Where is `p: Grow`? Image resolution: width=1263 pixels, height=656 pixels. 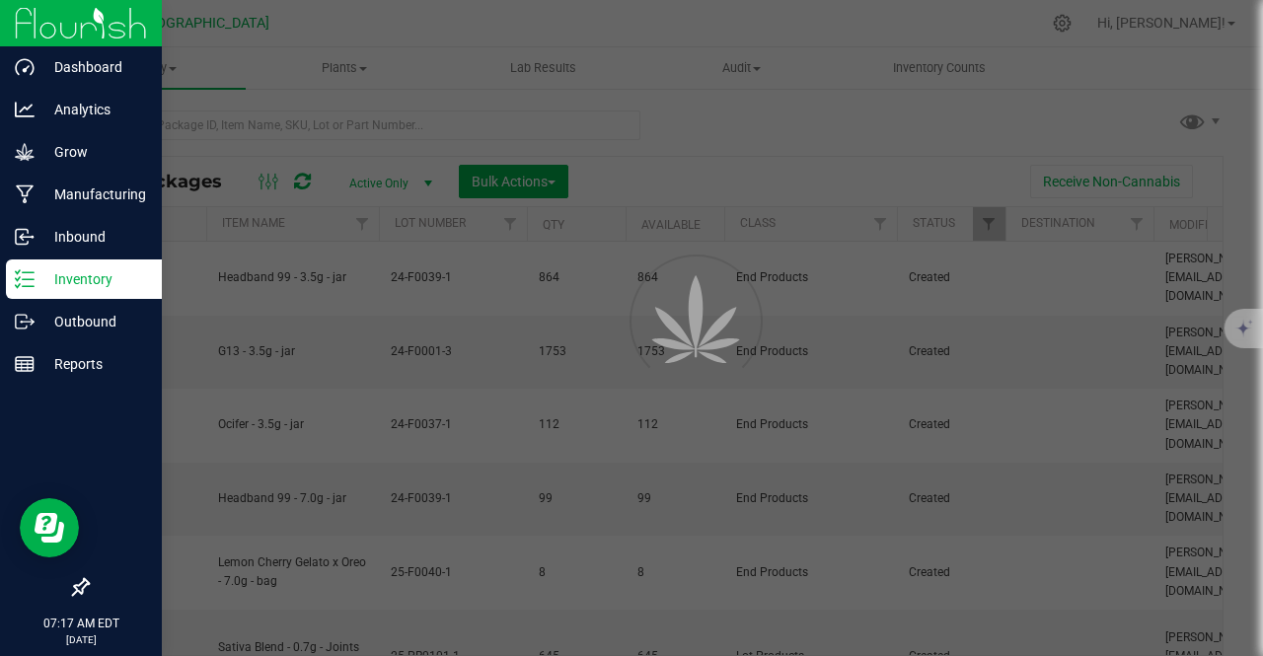
p: Grow is located at coordinates (94, 152).